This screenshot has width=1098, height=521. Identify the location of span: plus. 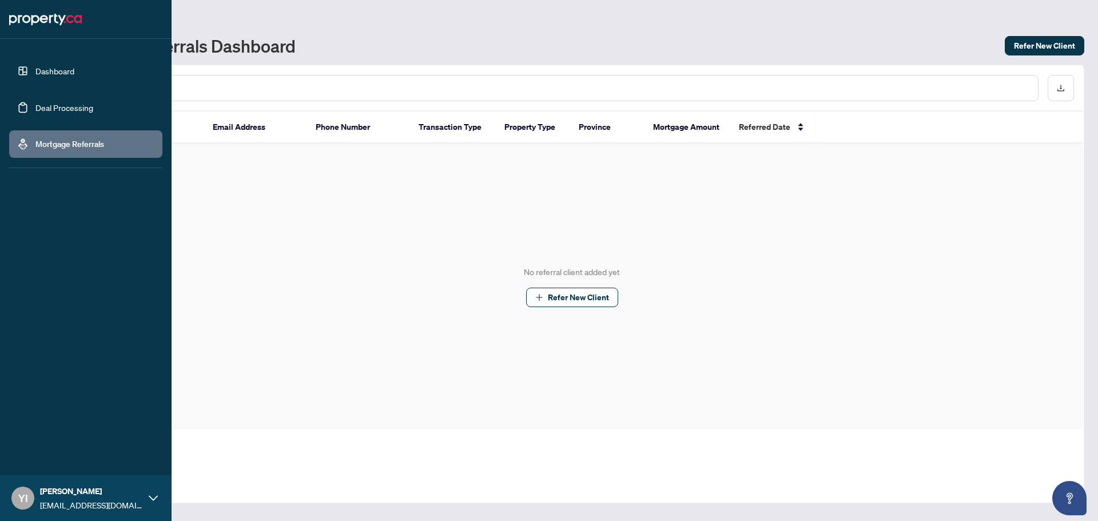
(539, 297).